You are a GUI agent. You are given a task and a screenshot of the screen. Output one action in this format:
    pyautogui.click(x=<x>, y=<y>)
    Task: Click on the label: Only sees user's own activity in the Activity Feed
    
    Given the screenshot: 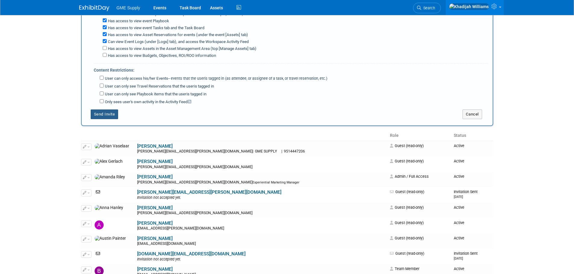 What is the action you would take?
    pyautogui.click(x=147, y=102)
    